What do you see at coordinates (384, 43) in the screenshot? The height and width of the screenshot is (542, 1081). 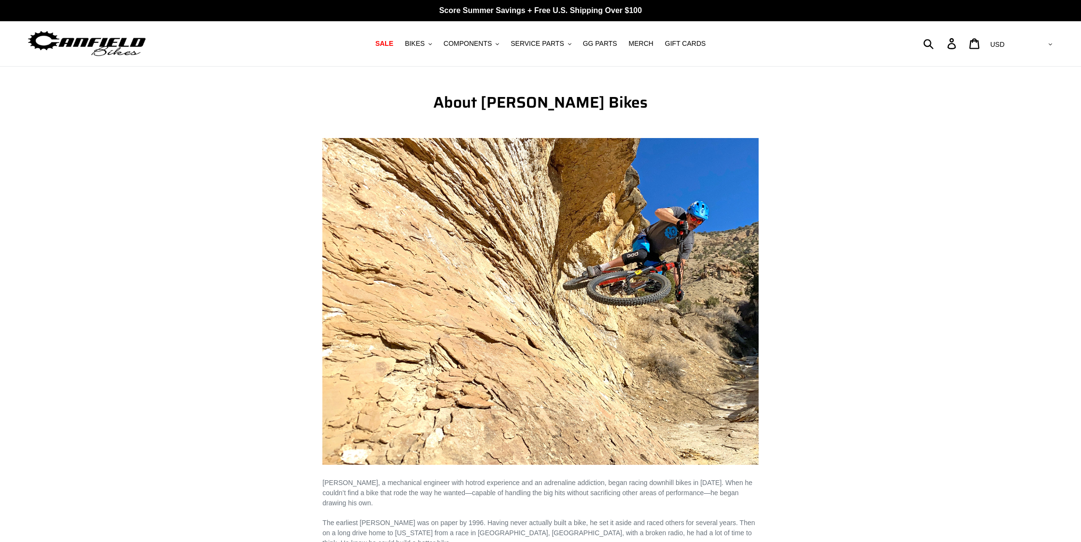 I see `span: SALE` at bounding box center [384, 43].